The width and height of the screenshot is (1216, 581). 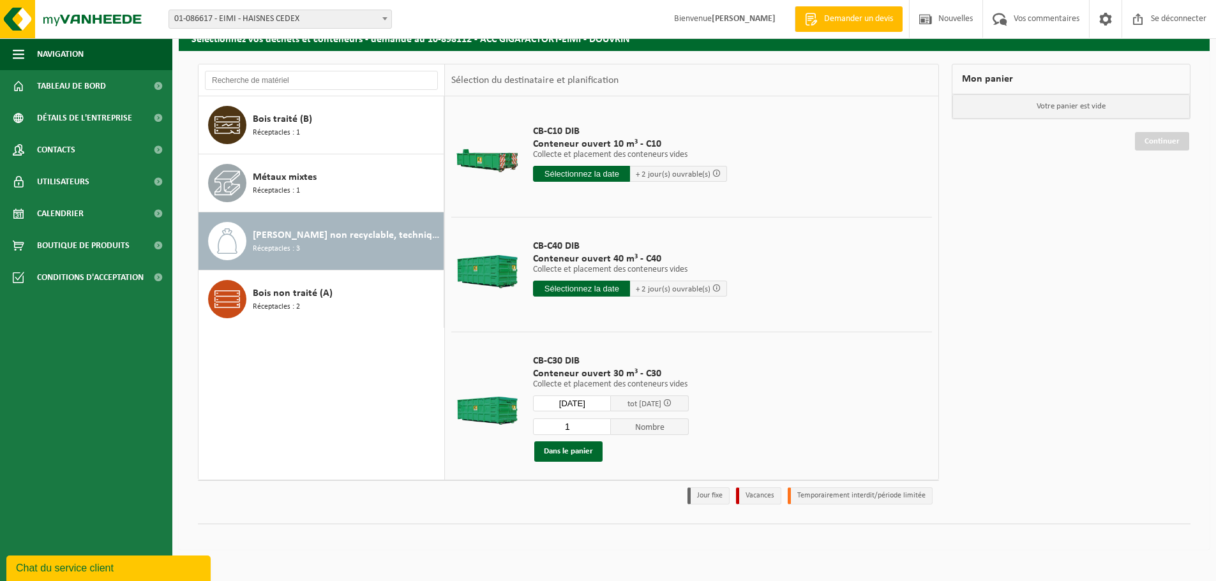 What do you see at coordinates (237, 19) in the screenshot?
I see `font: 01-086617 - EIMI - HAISNES CEDEX` at bounding box center [237, 19].